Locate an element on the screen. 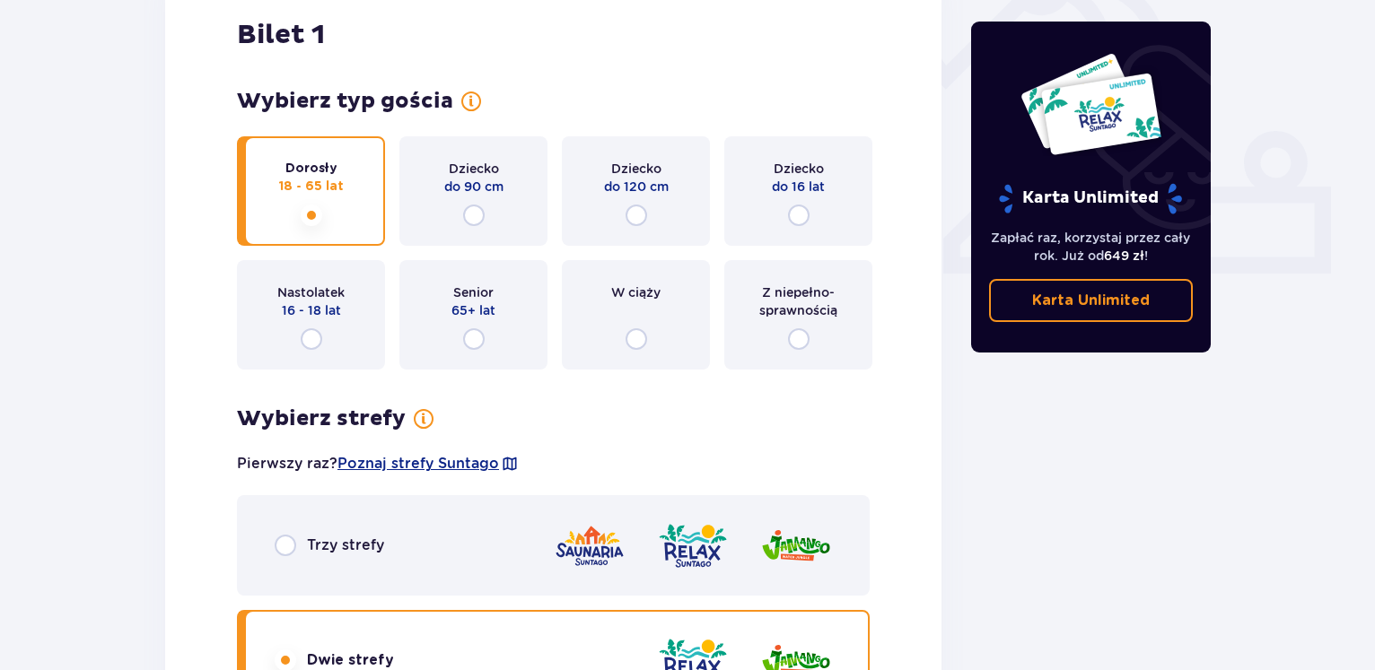  p: Zapłać raz, korzystaj przez cały rok. Już od ! is located at coordinates (1091, 247).